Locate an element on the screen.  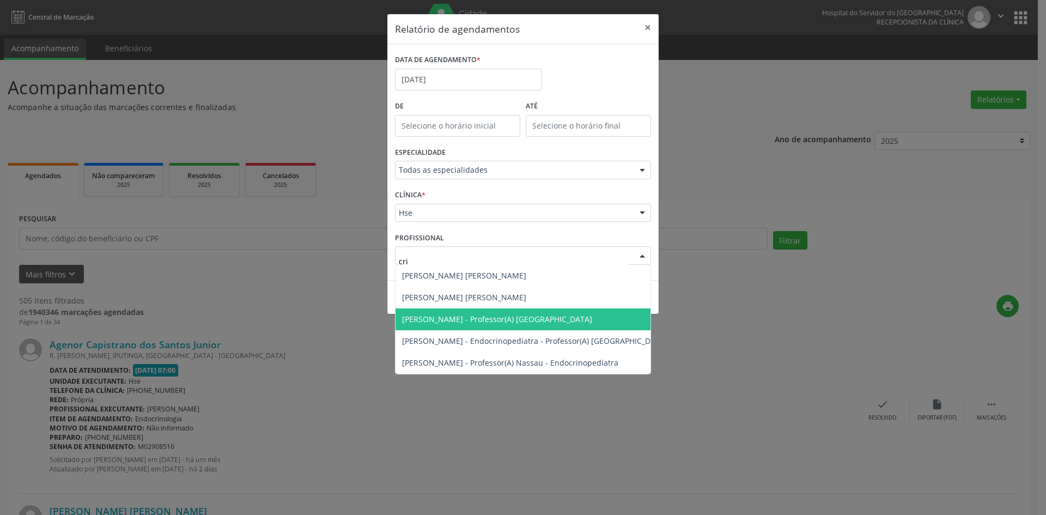
label: De is located at coordinates (458, 106).